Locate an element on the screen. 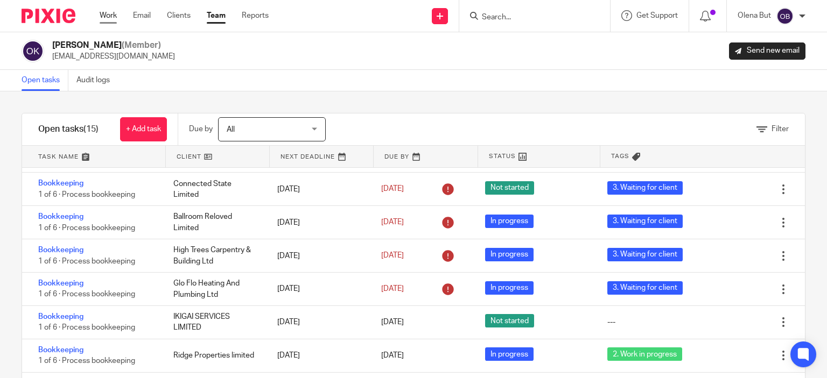 The image size is (827, 378). img: Pixie is located at coordinates (48, 16).